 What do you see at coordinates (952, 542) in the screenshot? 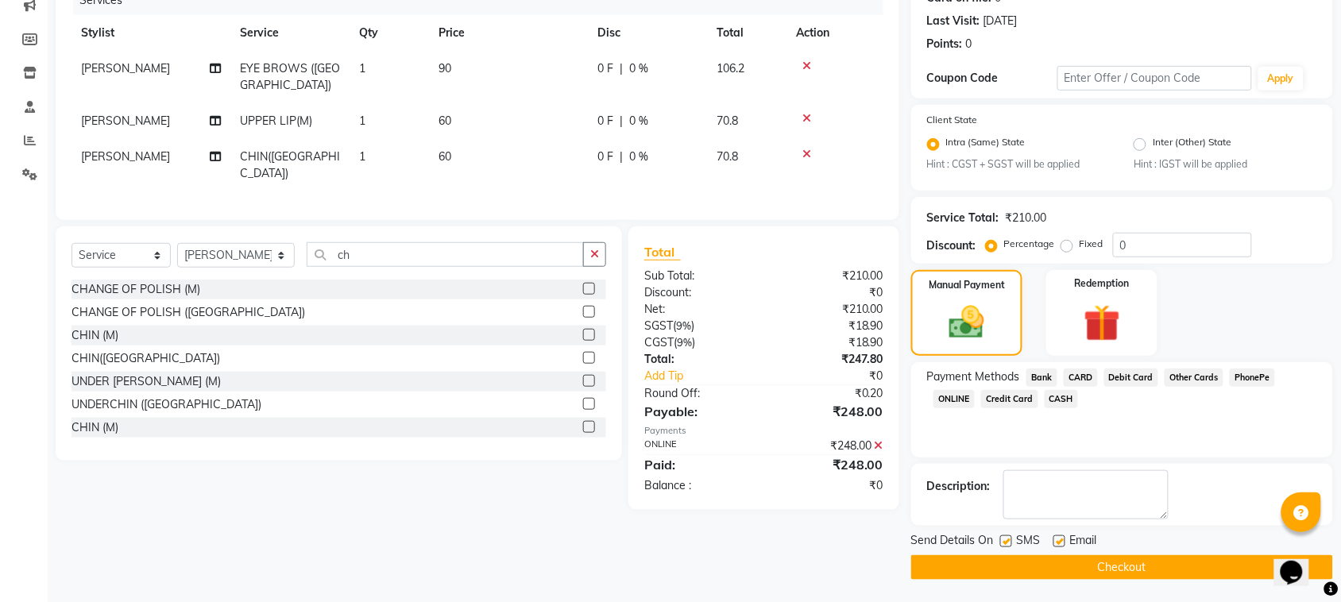
I see `span: Send Details On` at bounding box center [952, 542].